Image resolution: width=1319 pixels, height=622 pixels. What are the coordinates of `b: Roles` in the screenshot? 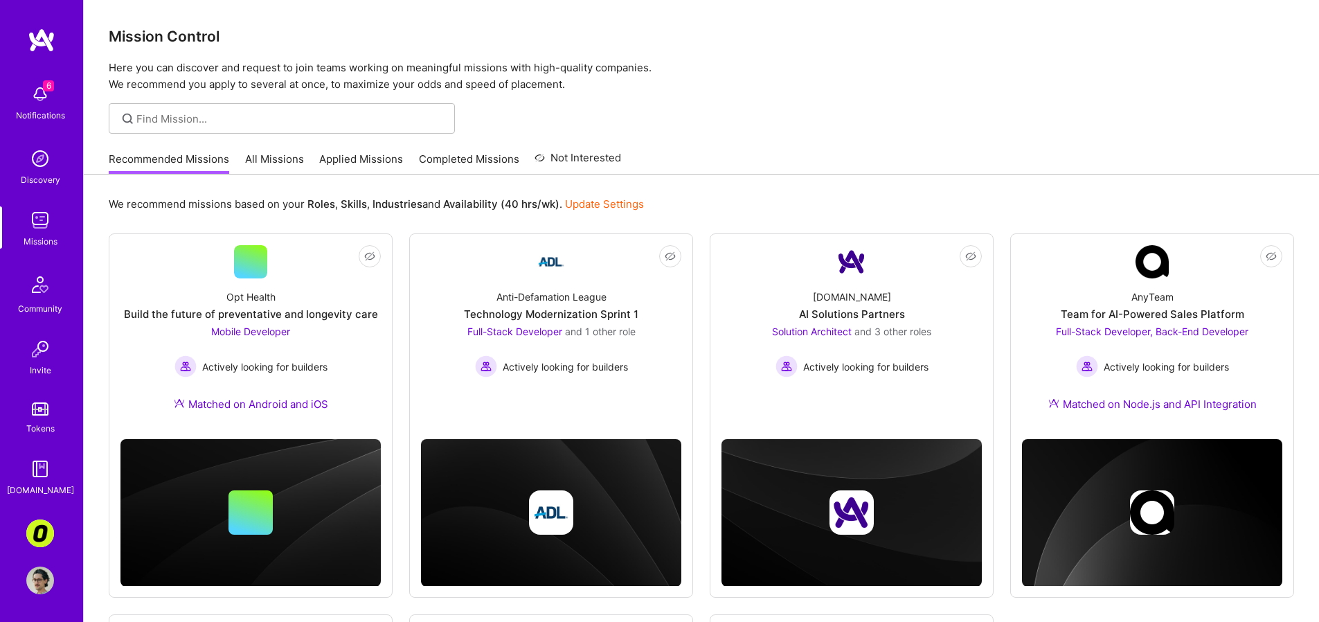 It's located at (321, 204).